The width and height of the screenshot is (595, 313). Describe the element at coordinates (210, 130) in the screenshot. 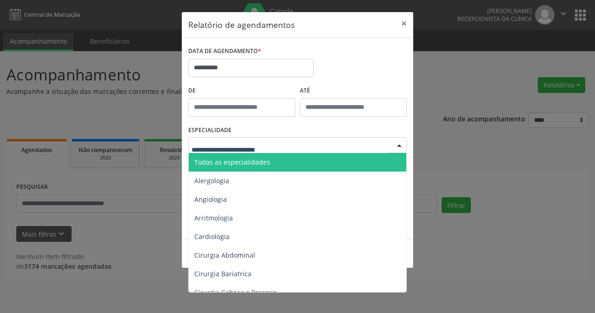

I see `label: ESPECIALIDADE` at that location.